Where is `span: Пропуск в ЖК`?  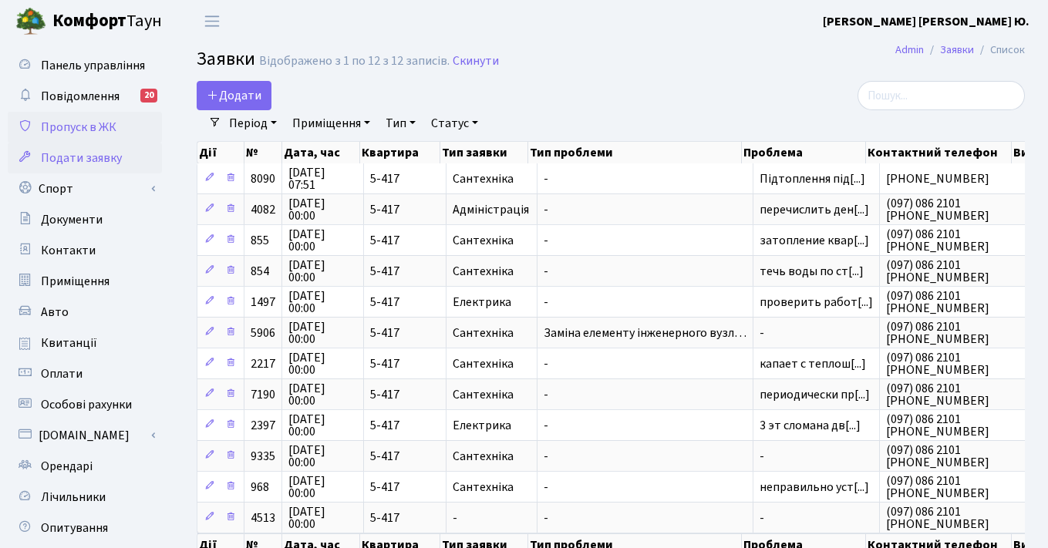 span: Пропуск в ЖК is located at coordinates (79, 127).